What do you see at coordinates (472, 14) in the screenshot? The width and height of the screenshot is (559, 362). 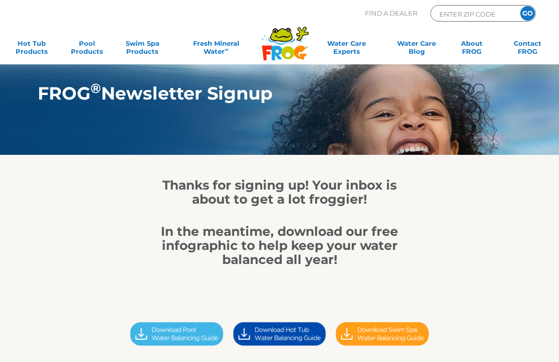 I see `input: Zip Code Form` at bounding box center [472, 14].